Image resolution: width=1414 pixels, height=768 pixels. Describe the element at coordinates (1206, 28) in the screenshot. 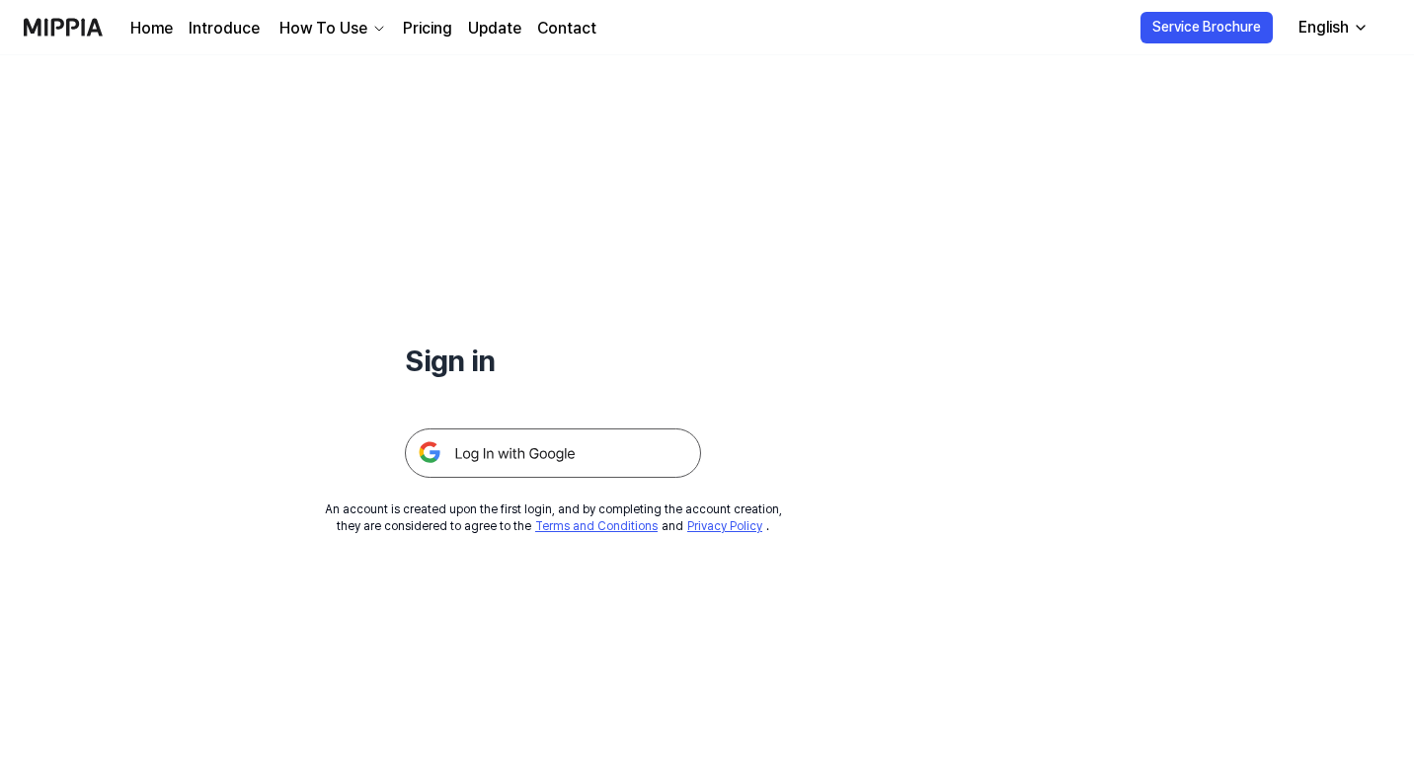

I see `a: Service Brochure` at that location.